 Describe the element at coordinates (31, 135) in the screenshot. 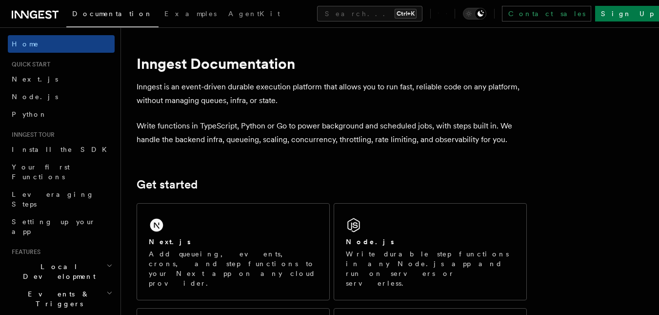

I see `span: Inngest tour` at that location.